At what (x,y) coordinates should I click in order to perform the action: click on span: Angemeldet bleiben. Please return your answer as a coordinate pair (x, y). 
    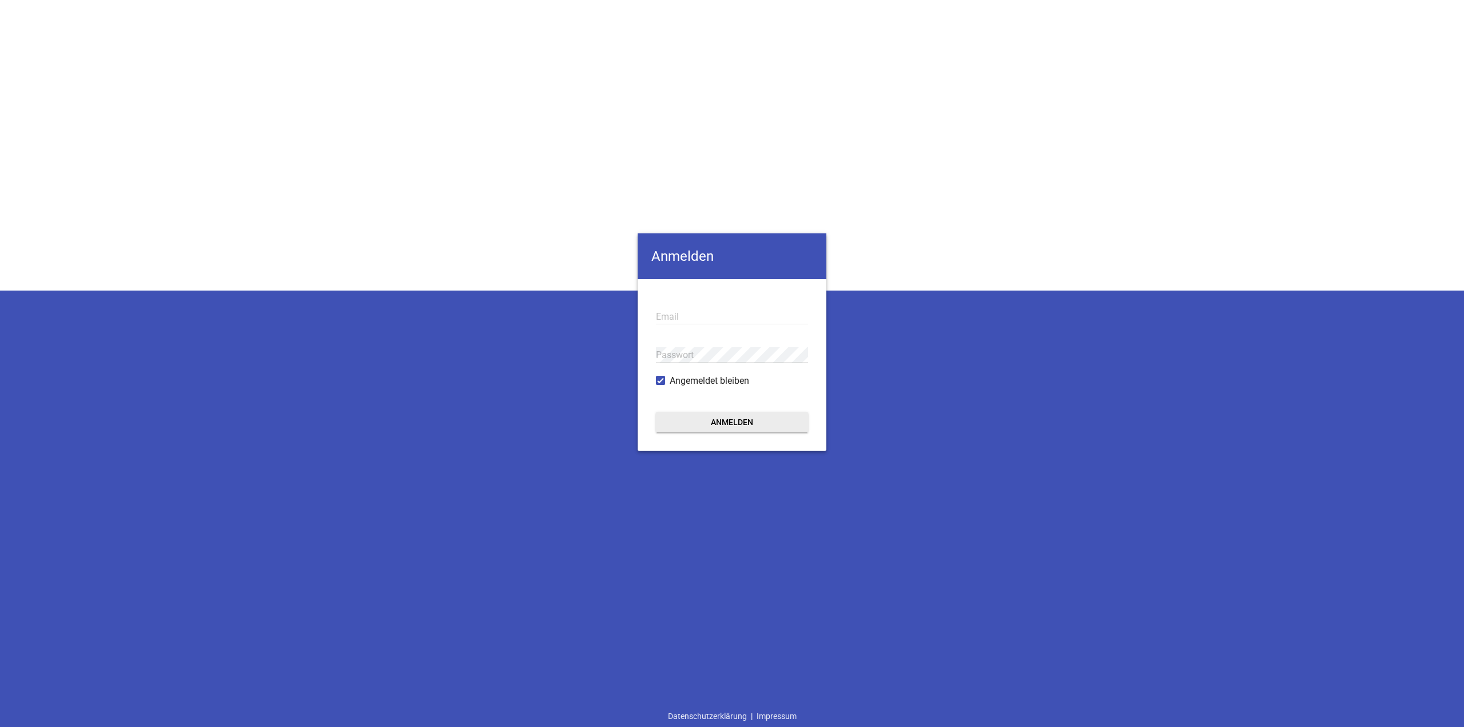
    Looking at the image, I should click on (709, 381).